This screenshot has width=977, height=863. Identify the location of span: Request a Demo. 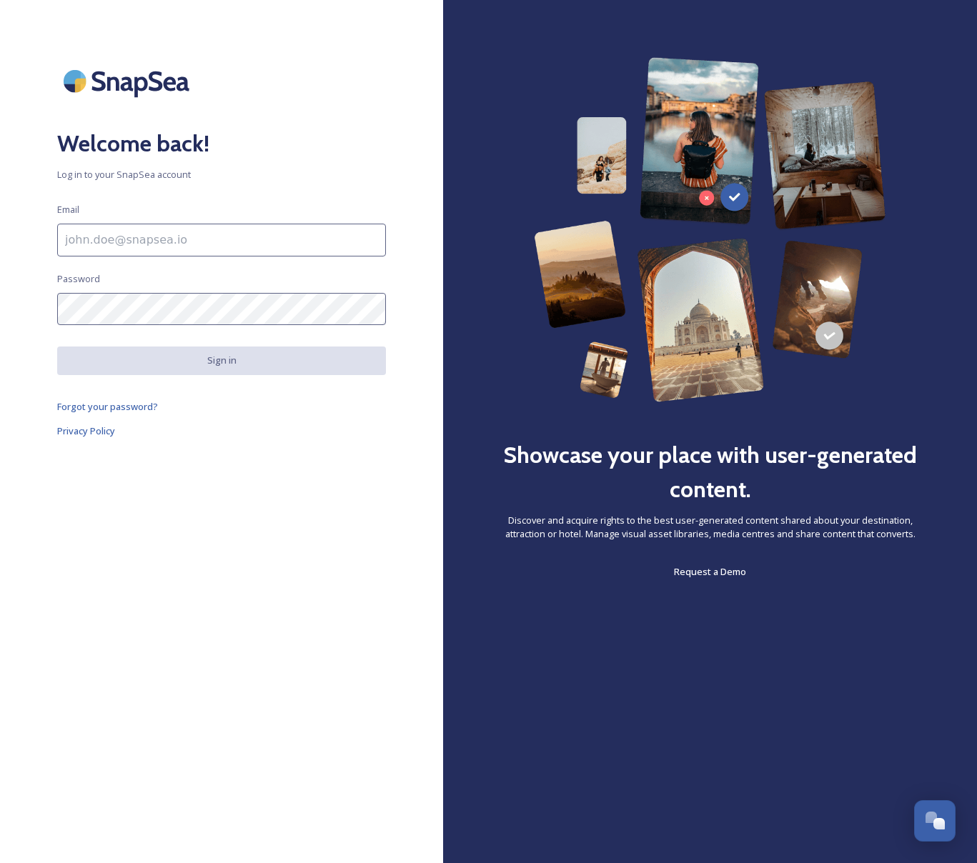
(709, 572).